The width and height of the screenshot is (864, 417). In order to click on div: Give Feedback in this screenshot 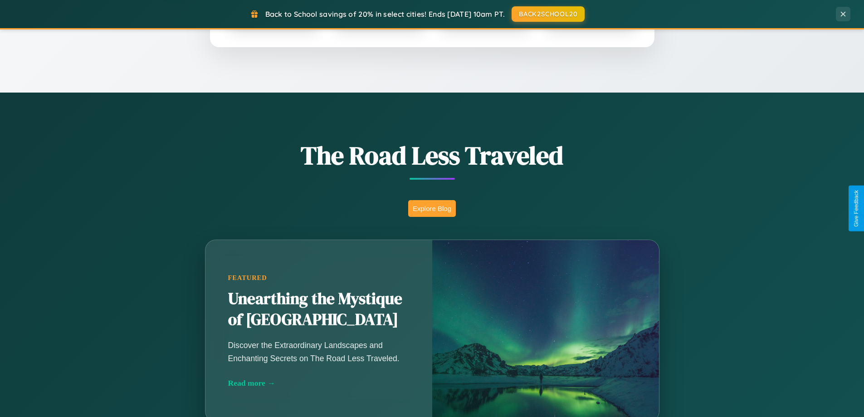, I will do `click(856, 208)`.